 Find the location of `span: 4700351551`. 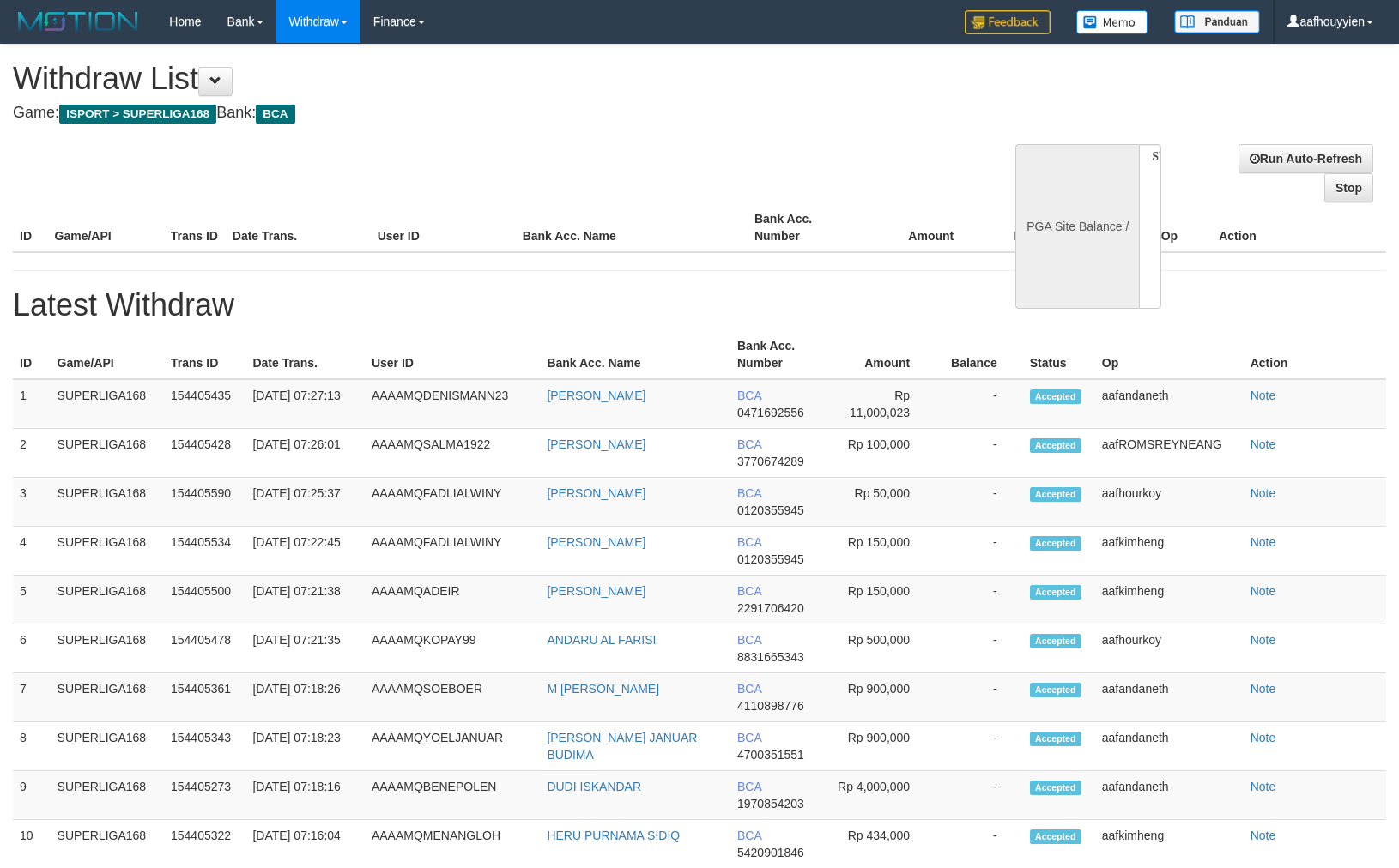

span: 4700351551 is located at coordinates (771, 755).